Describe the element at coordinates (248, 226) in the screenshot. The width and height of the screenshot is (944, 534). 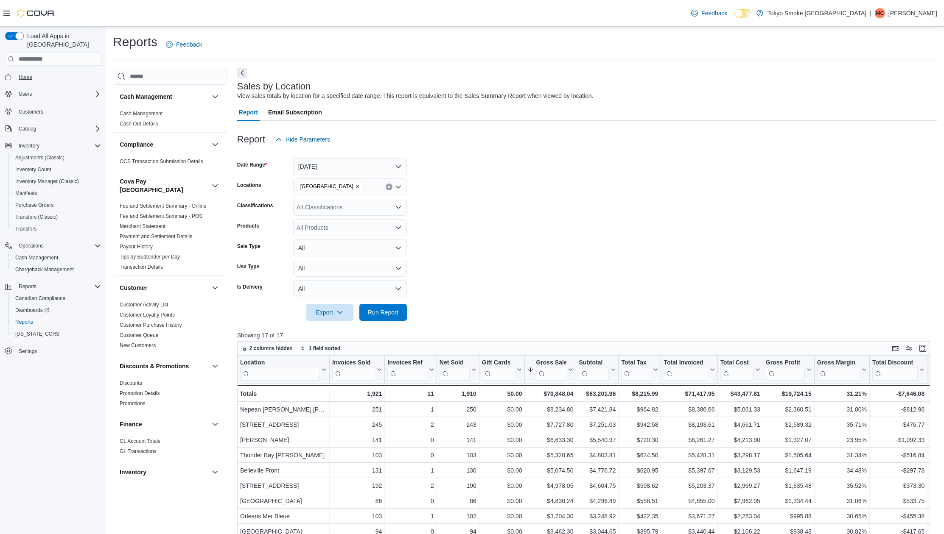
I see `label: Products` at that location.